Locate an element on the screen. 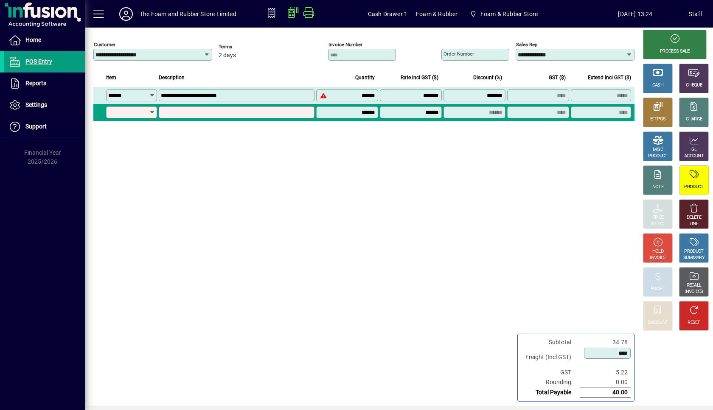 The height and width of the screenshot is (410, 713). div: DISCOUNT is located at coordinates (657, 323).